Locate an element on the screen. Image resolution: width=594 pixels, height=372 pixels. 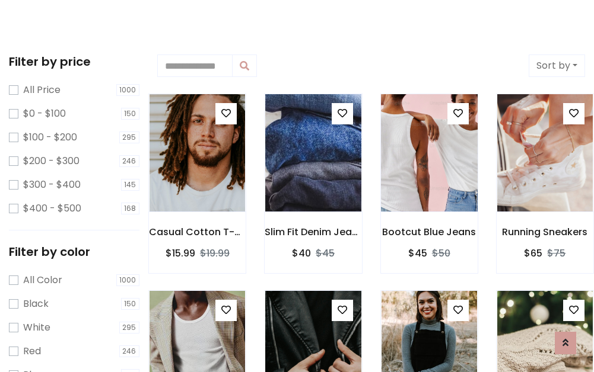
span: 168 is located at coordinates (130, 209).